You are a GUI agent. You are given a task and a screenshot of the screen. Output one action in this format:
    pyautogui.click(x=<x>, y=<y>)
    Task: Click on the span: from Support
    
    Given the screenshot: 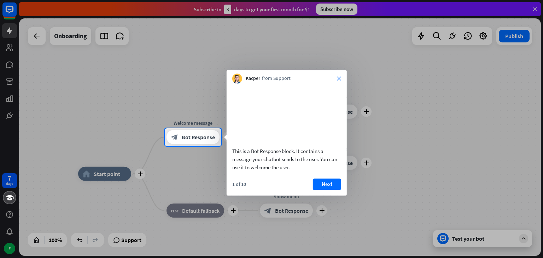 What is the action you would take?
    pyautogui.click(x=276, y=79)
    